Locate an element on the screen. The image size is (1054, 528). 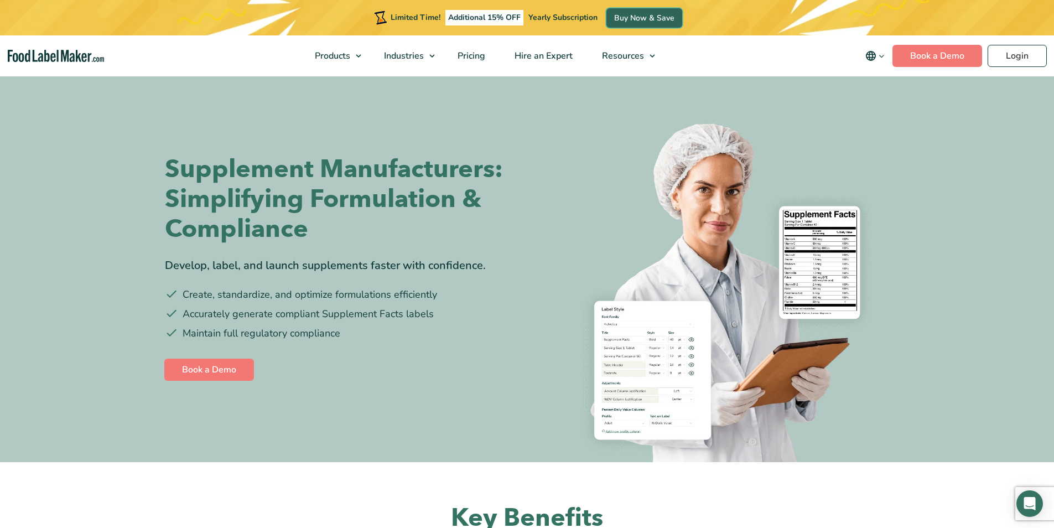
span: Hire an Expert is located at coordinates (542, 56).